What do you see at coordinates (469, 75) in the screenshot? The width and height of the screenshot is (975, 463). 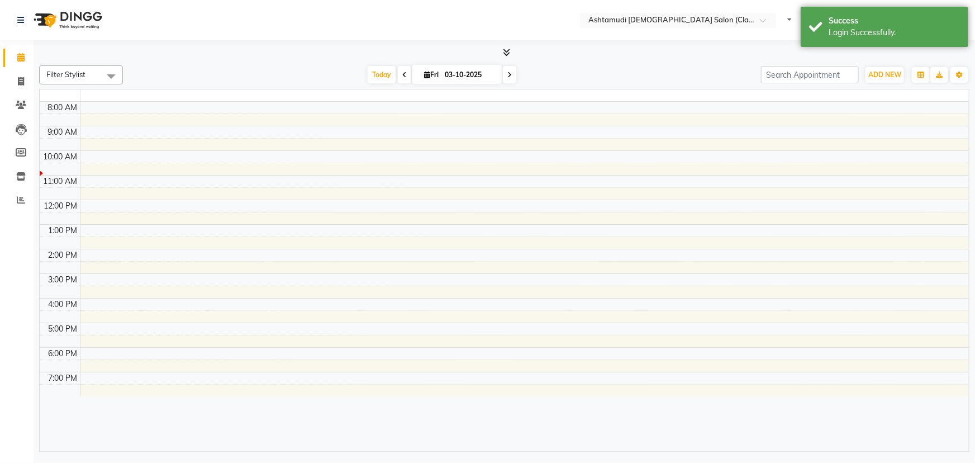 I see `input: 2025-10-03` at bounding box center [469, 75].